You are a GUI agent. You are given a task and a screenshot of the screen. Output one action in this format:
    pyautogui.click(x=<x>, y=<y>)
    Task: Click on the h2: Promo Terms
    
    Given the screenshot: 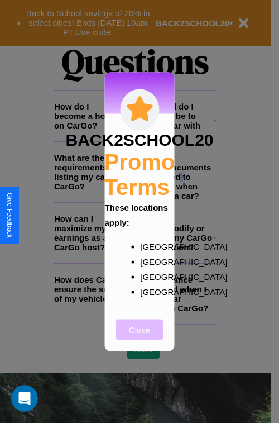 What is the action you would take?
    pyautogui.click(x=140, y=174)
    